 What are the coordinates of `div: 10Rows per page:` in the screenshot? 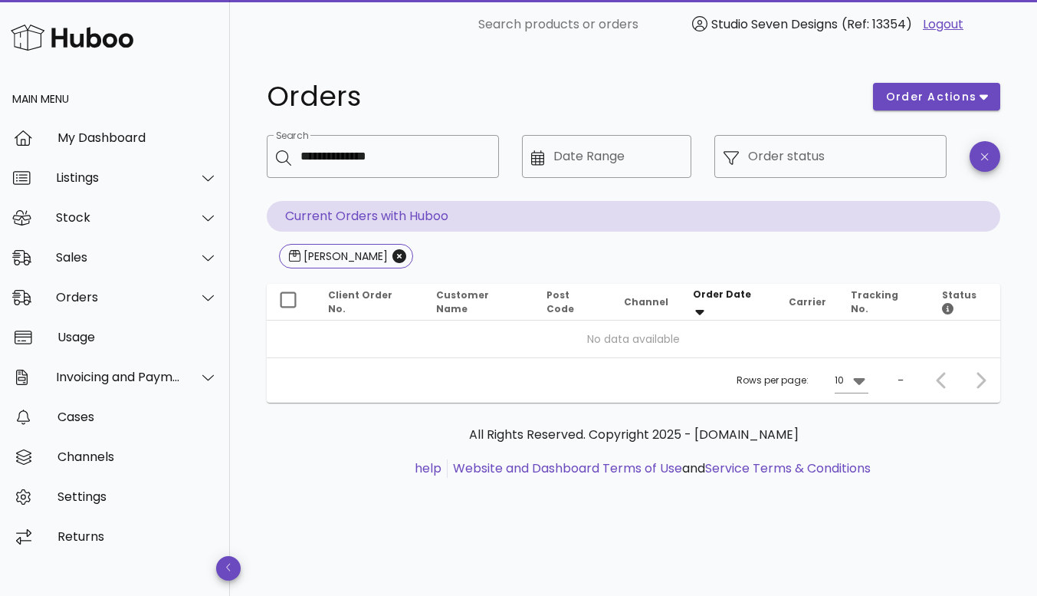 It's located at (852, 380).